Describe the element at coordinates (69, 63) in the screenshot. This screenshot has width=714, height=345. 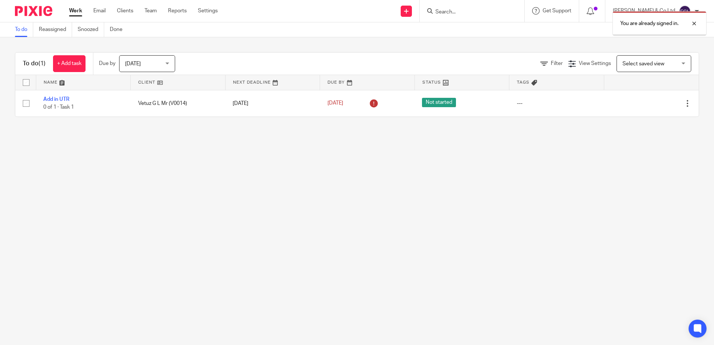
I see `a: + Add task` at that location.